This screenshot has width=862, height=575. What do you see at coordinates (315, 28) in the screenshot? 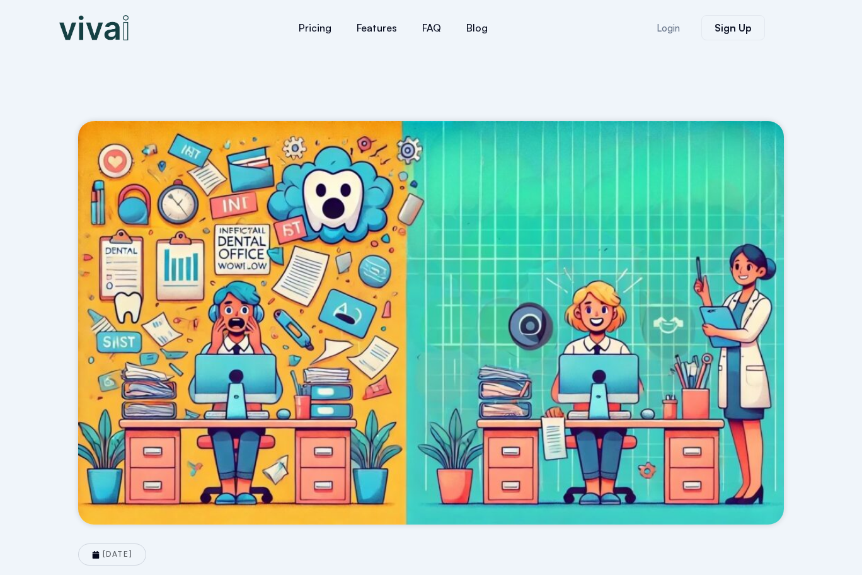
I see `a: Pricing` at bounding box center [315, 28].